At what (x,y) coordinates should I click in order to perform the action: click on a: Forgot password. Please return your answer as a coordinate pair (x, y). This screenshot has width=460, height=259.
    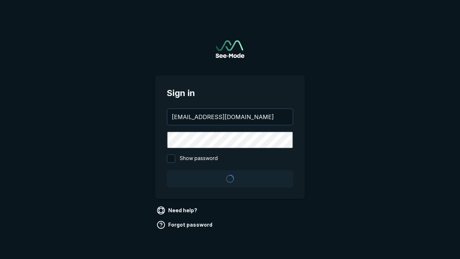
    Looking at the image, I should click on (185, 225).